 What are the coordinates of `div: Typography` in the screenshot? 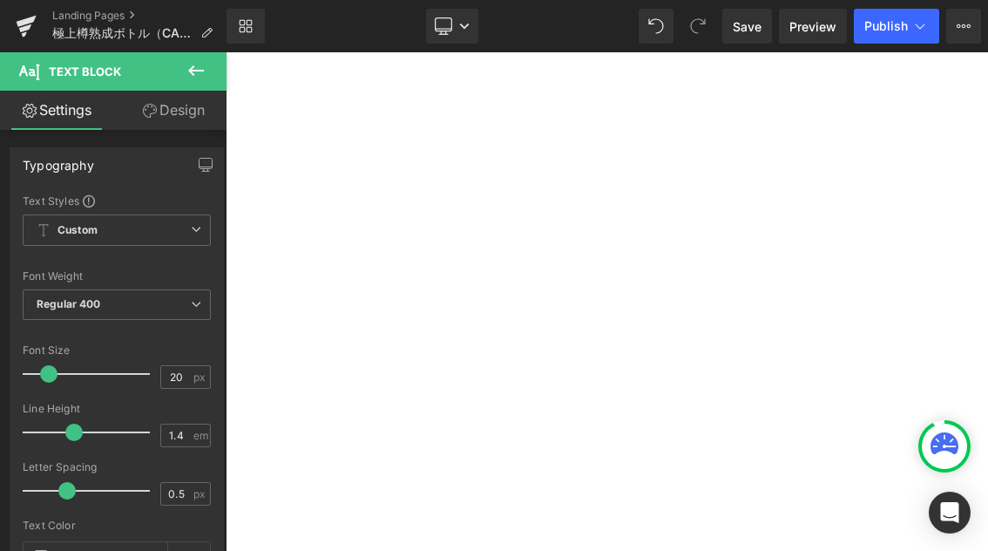 It's located at (58, 160).